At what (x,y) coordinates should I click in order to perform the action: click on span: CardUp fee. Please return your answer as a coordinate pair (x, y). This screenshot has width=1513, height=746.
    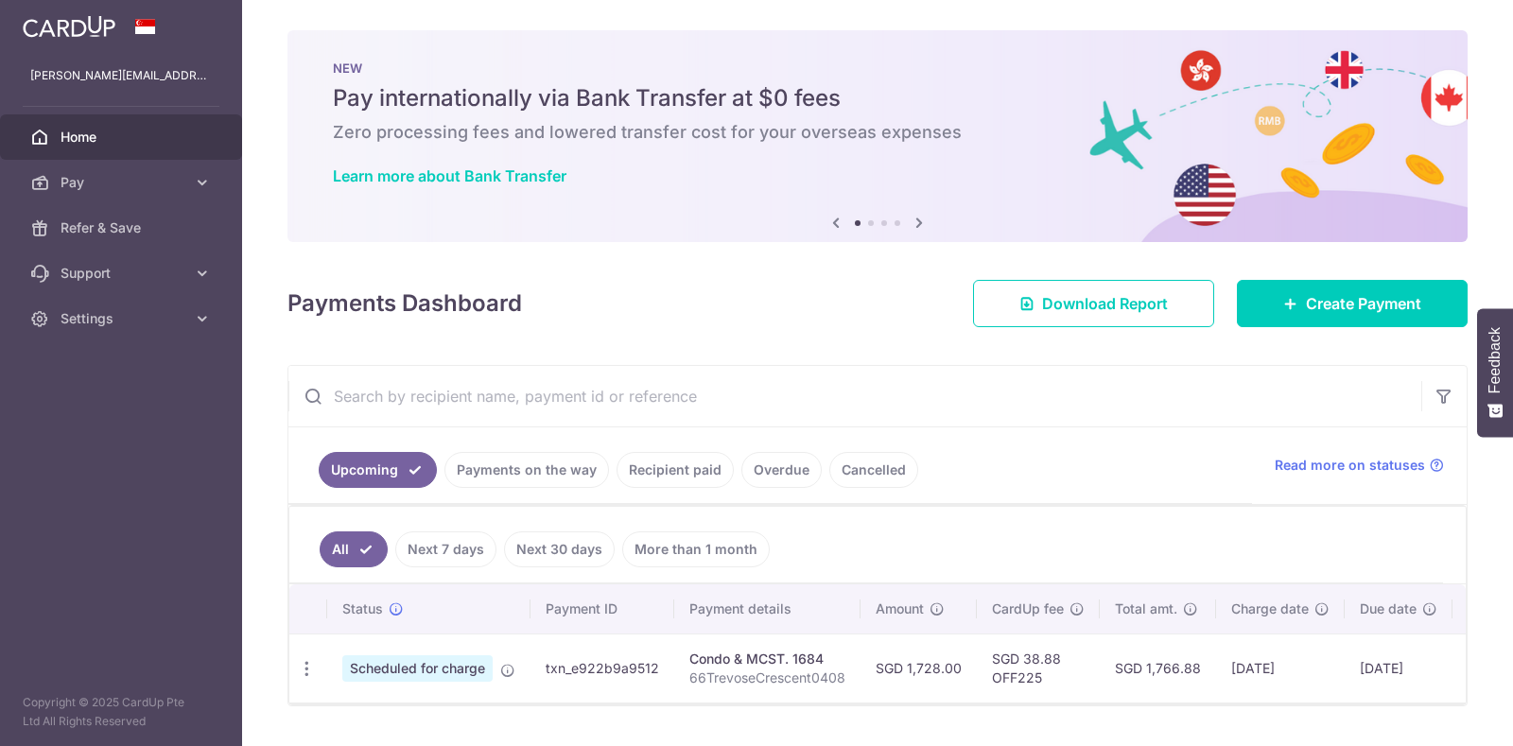
    Looking at the image, I should click on (1028, 609).